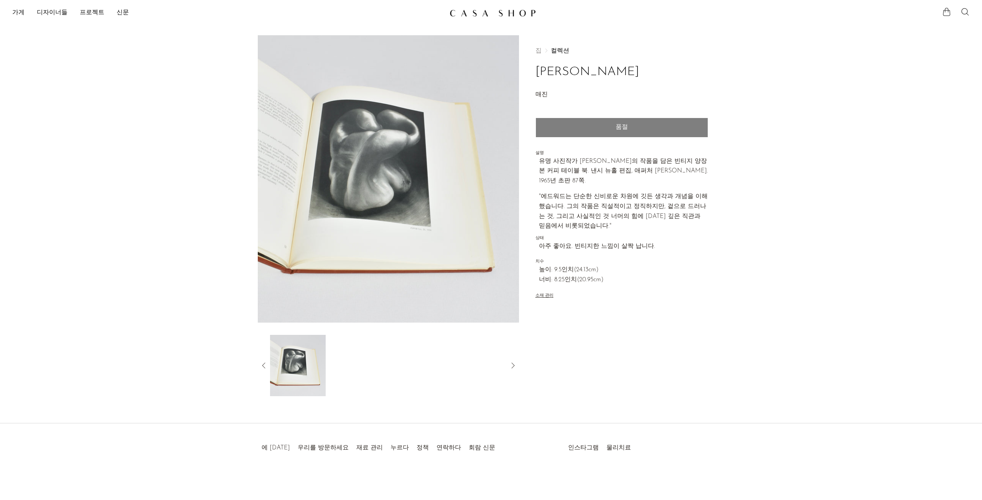 Image resolution: width=982 pixels, height=500 pixels. Describe the element at coordinates (539, 238) in the screenshot. I see `font: 상태` at that location.